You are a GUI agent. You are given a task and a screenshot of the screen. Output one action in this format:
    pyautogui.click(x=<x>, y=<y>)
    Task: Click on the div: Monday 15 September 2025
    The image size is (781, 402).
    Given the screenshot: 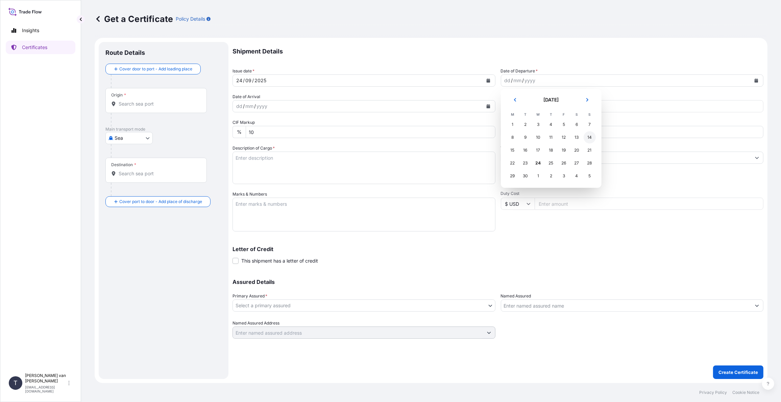 What is the action you would take?
    pyautogui.click(x=513, y=150)
    